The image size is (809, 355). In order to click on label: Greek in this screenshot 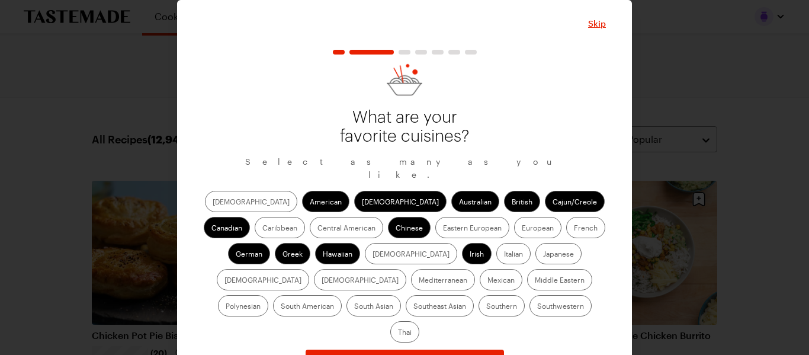, I will do `click(293, 254)`.